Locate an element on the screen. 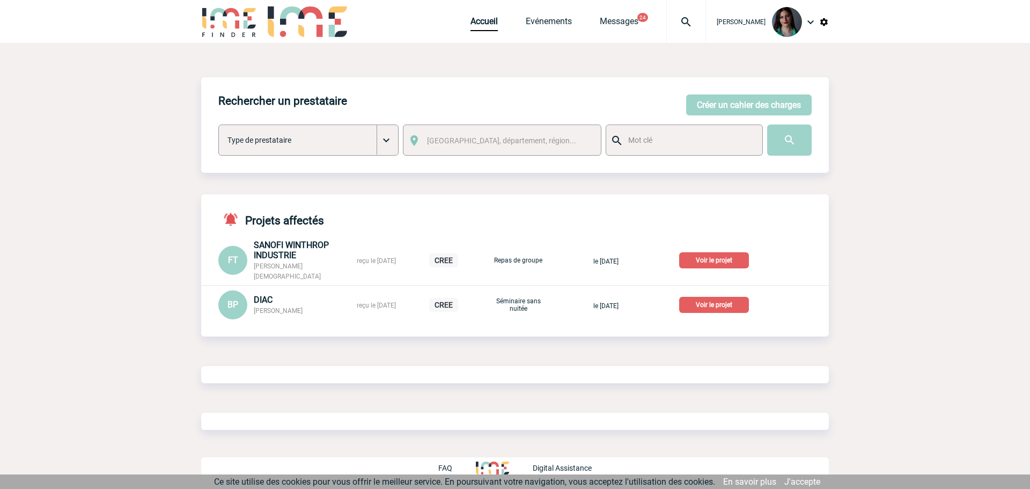  span: DIAC is located at coordinates (263, 299).